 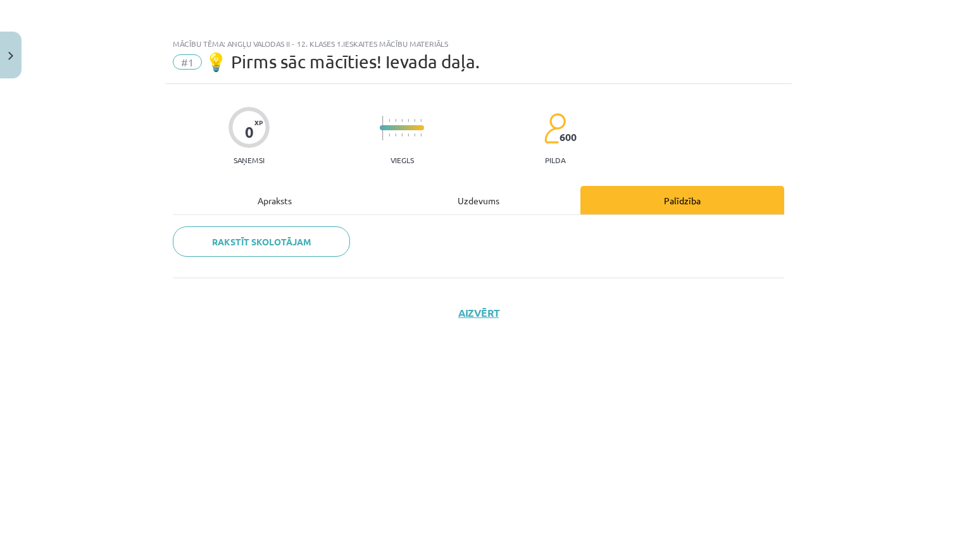 What do you see at coordinates (342, 61) in the screenshot?
I see `span: 💡 Pirms sāc mācīties! Ievada daļa.` at bounding box center [342, 61].